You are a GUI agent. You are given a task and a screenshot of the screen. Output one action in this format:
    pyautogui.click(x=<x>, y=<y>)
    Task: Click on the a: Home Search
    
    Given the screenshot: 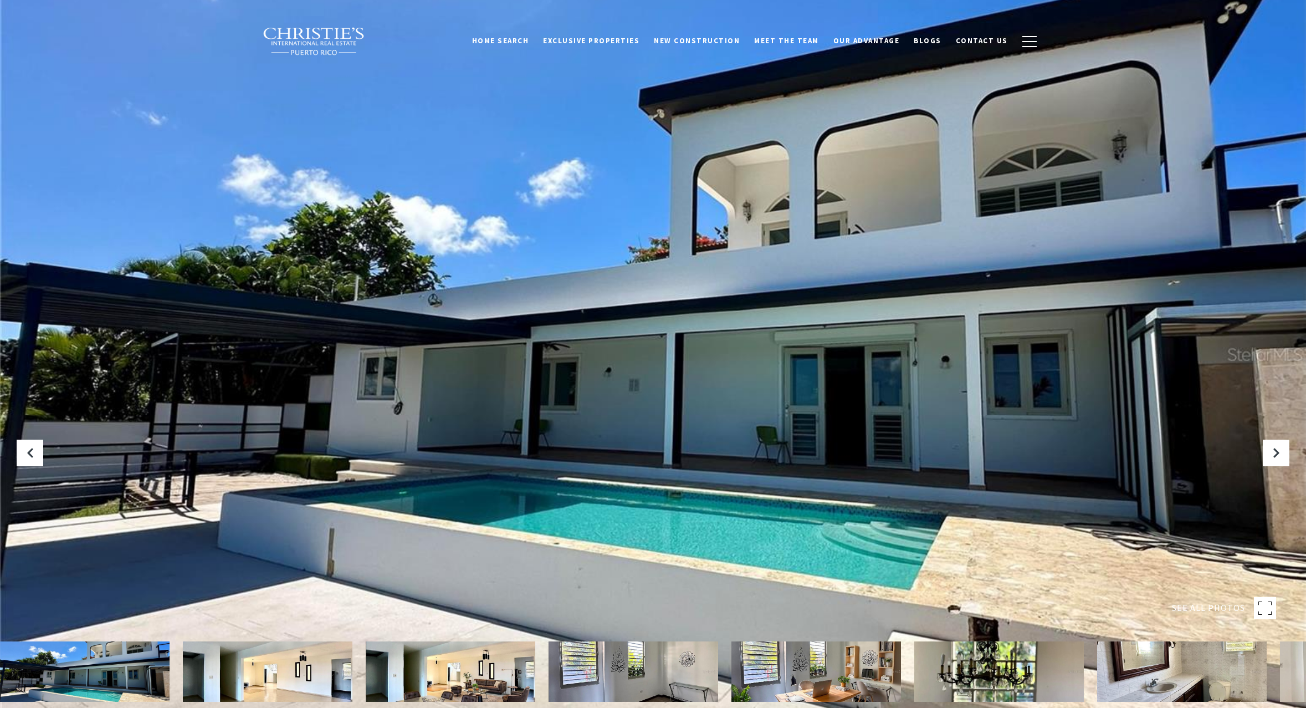 What is the action you would take?
    pyautogui.click(x=501, y=41)
    